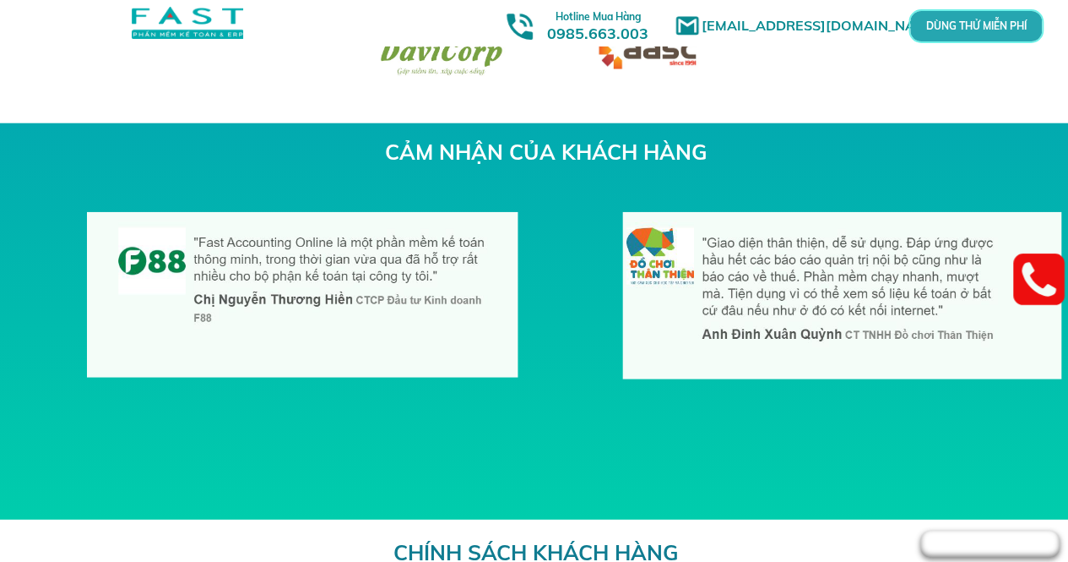 The width and height of the screenshot is (1068, 562). I want to click on p: DÙNG THỬ MIỄN PHÍ, so click(976, 25).